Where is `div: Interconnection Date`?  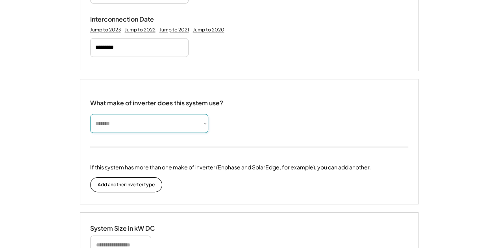 div: Interconnection Date is located at coordinates (130, 19).